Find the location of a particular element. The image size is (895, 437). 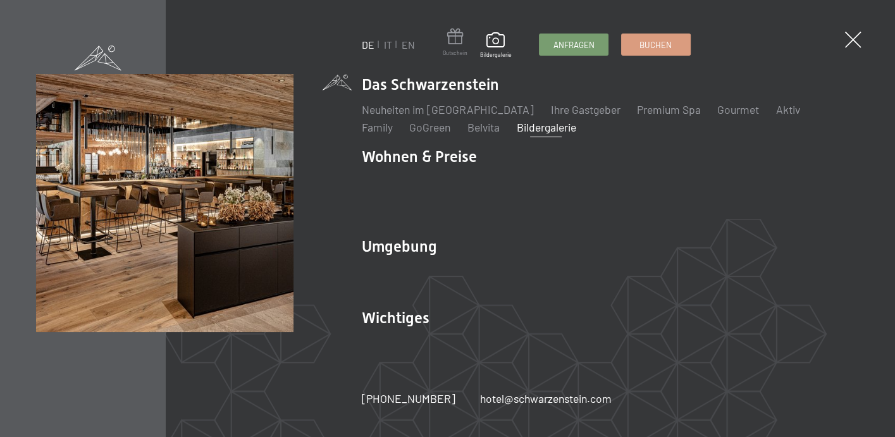

a: Premium Spa is located at coordinates (668, 109).